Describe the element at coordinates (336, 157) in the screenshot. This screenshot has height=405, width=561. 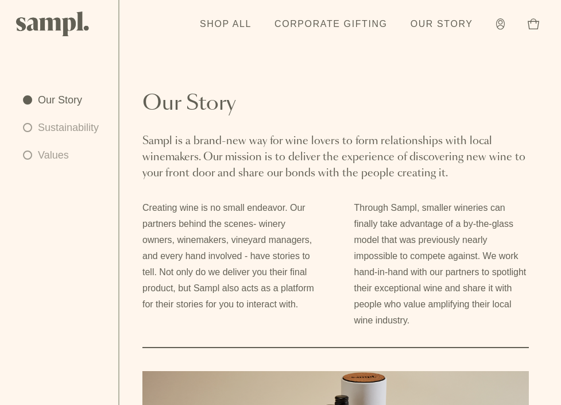
I see `p: Sampl is a brand-new way for wine lovers to form relationships with local winemakers. Our mission...` at that location.